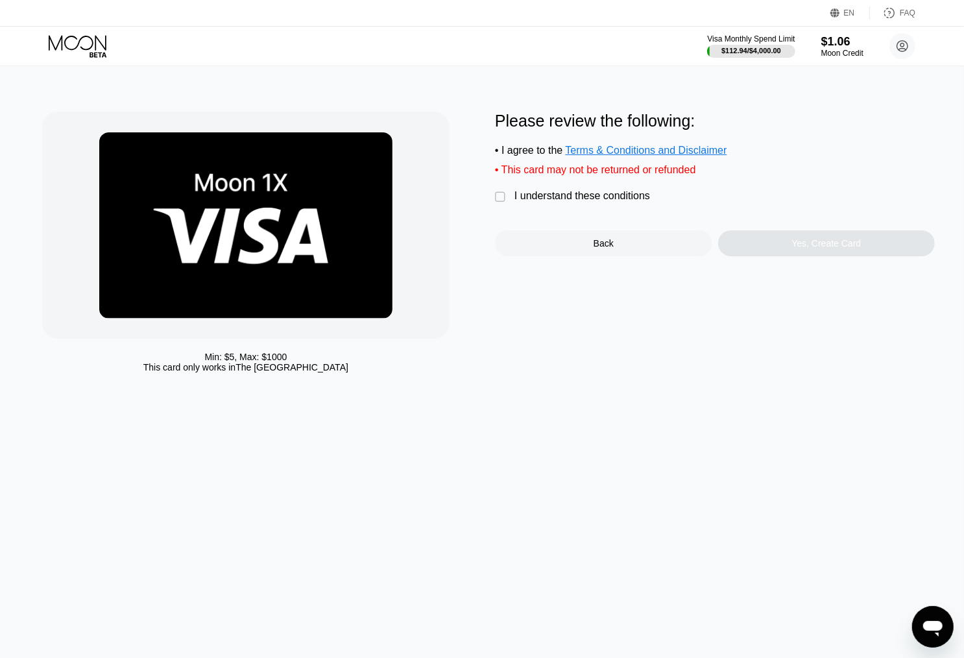 This screenshot has width=964, height=658. I want to click on div: $1.06Moon Credit, so click(842, 46).